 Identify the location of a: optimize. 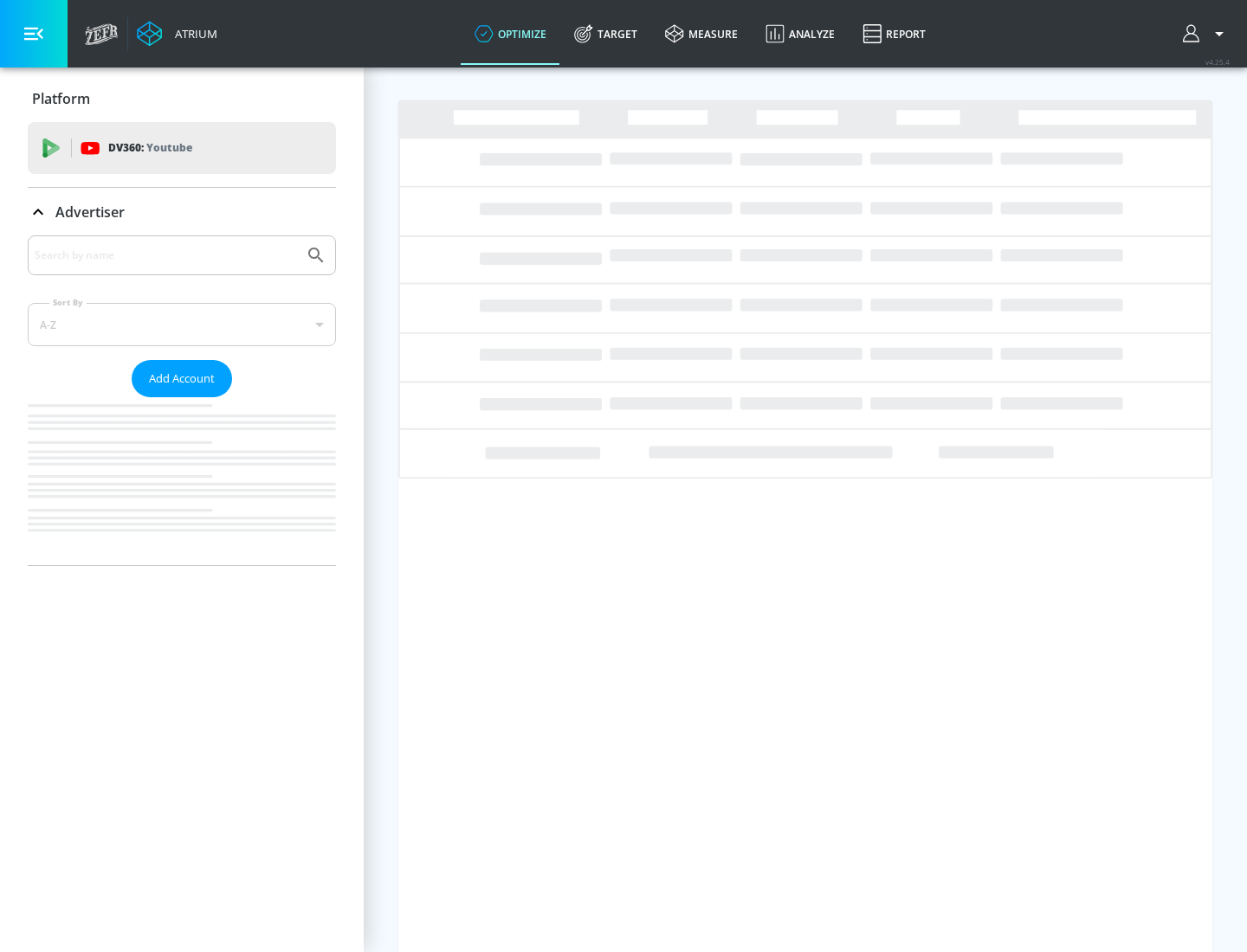
(510, 34).